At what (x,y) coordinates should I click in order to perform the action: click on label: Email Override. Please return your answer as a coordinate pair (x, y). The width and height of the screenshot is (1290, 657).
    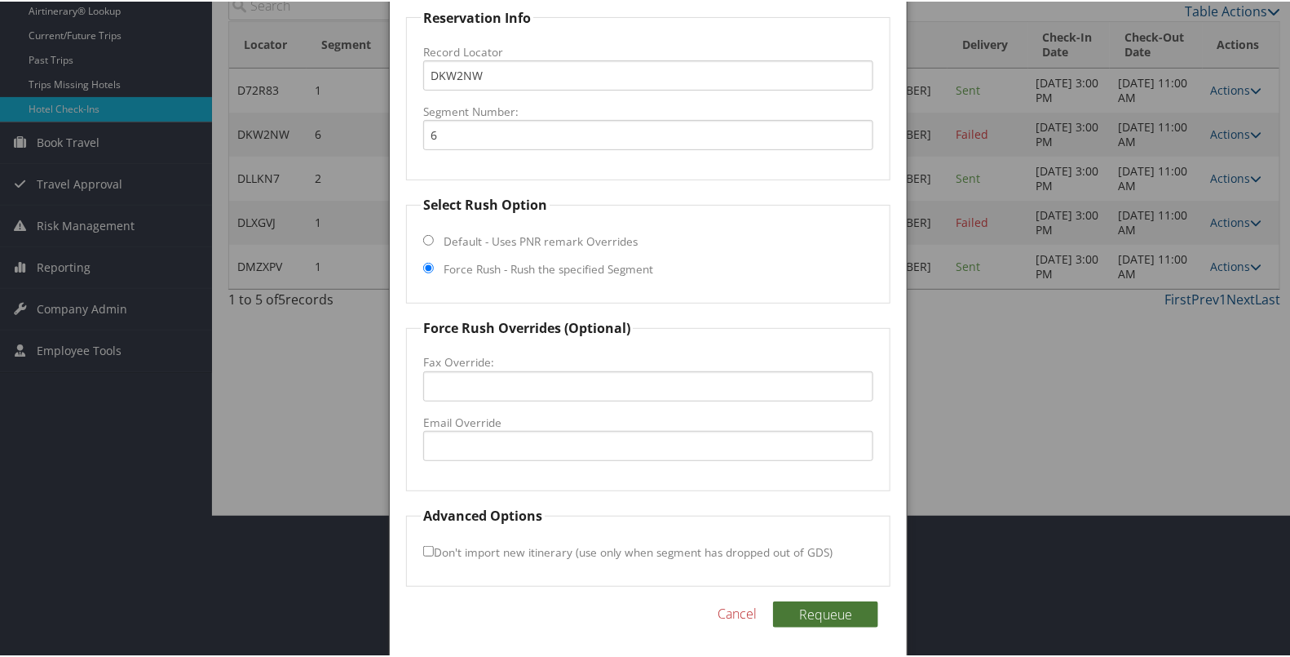
    Looking at the image, I should click on (648, 421).